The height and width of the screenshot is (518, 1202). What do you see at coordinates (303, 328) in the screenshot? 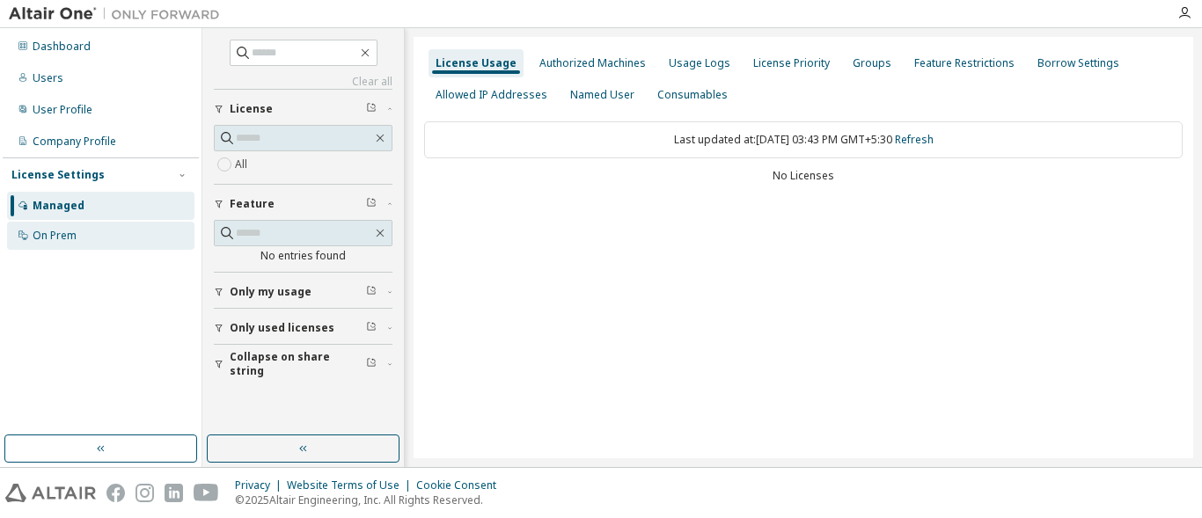
I see `button: Only used licenses` at bounding box center [303, 328].